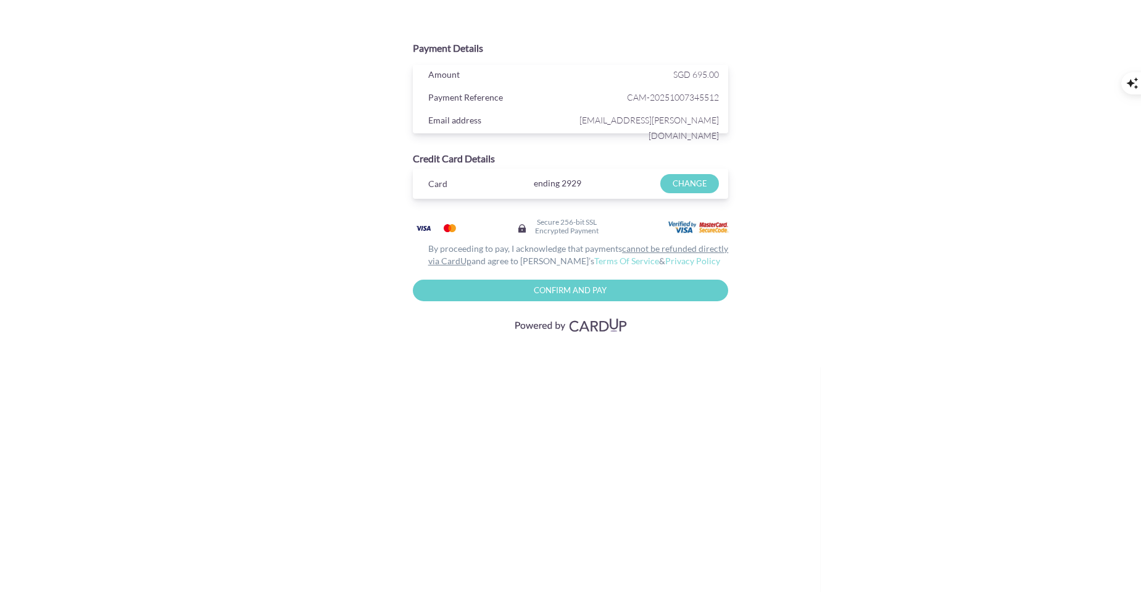 The image size is (1141, 592). I want to click on span: SGD 695.00, so click(696, 74).